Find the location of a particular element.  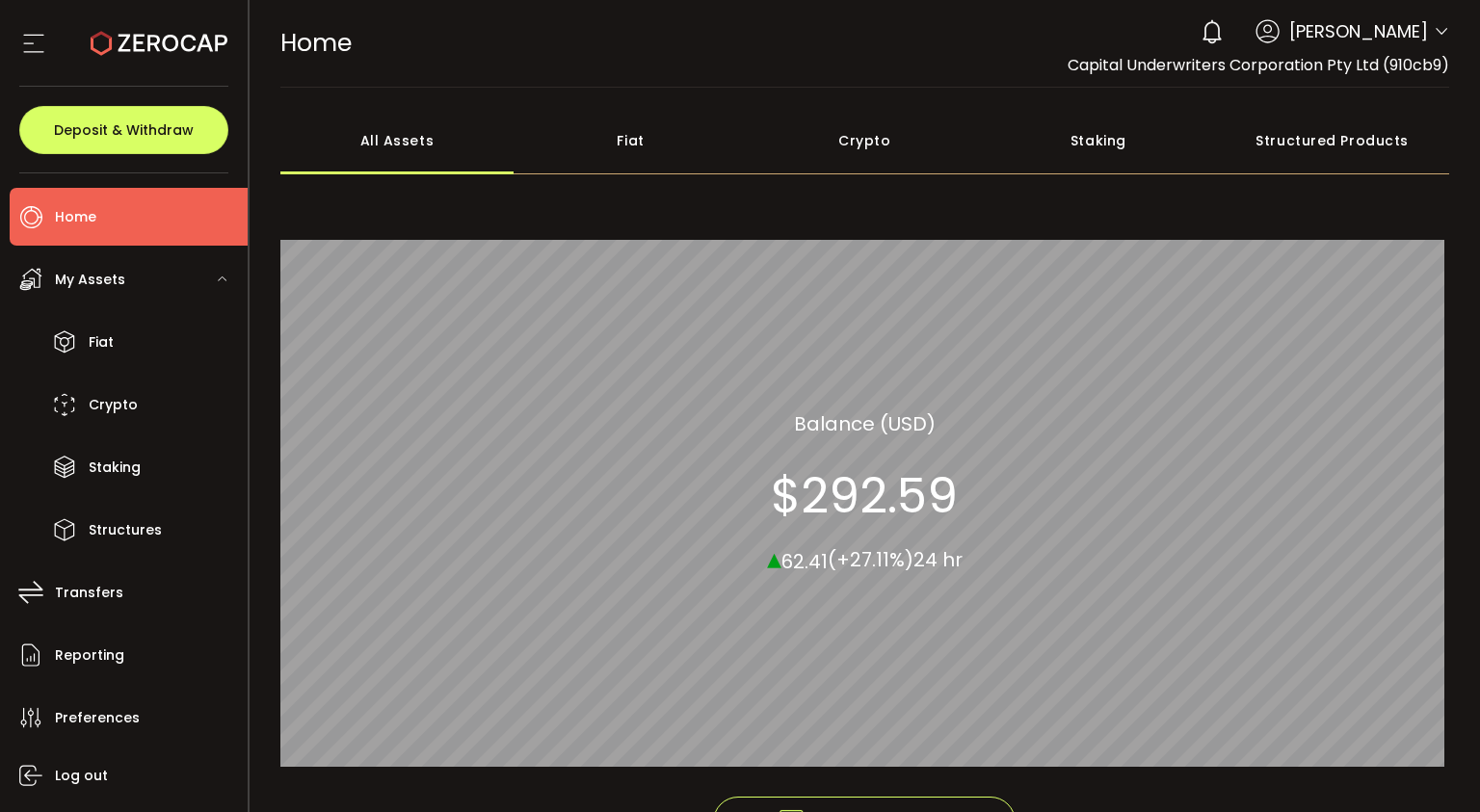

section: Balance (USD) is located at coordinates (865, 423).